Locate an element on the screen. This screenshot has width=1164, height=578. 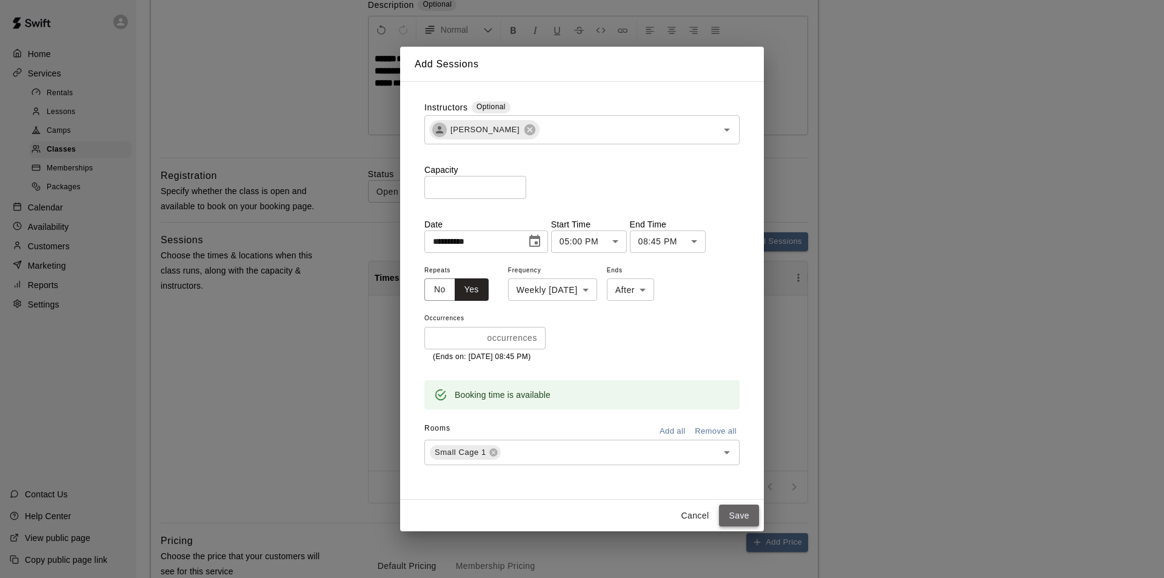
span: Small Cage 1 is located at coordinates (460, 452).